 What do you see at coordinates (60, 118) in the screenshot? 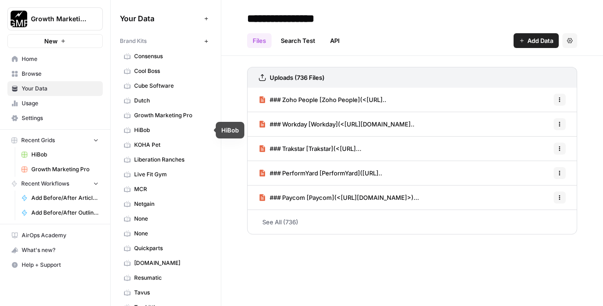
I see `span: Settings` at bounding box center [60, 118].